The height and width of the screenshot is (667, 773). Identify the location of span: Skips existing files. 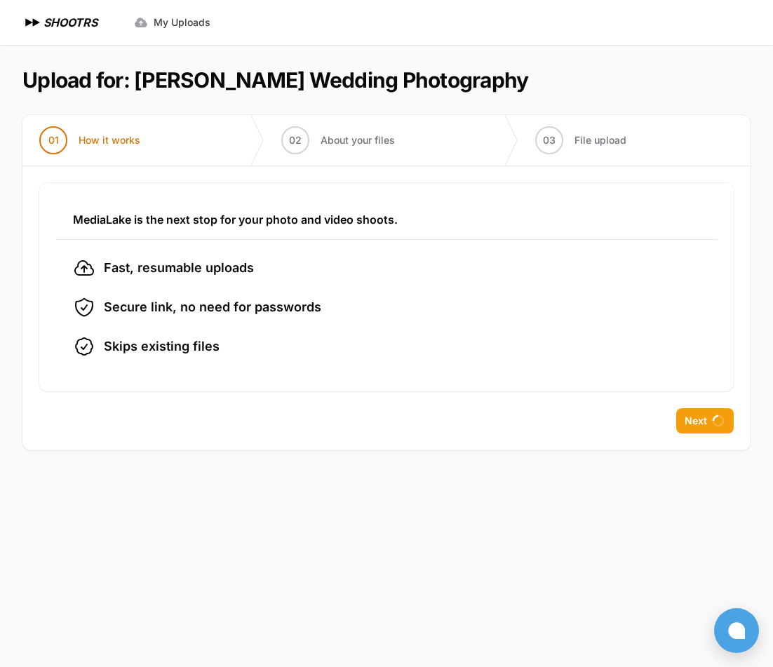
(161, 346).